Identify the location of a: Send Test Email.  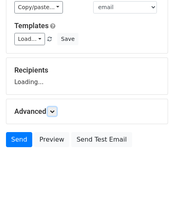
(101, 140).